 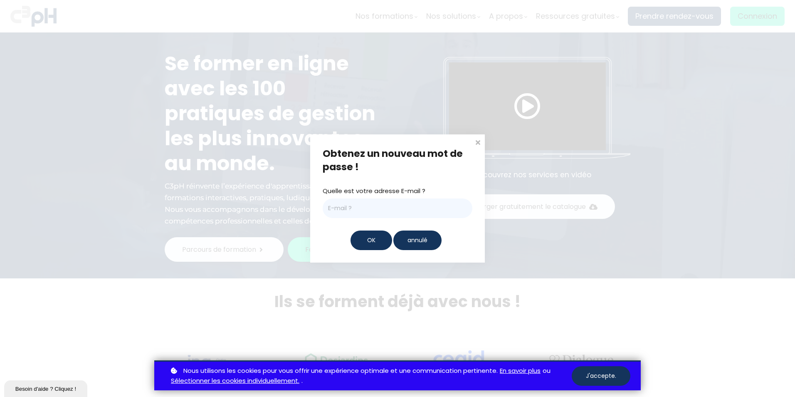 I want to click on a: En savoir plus, so click(x=520, y=370).